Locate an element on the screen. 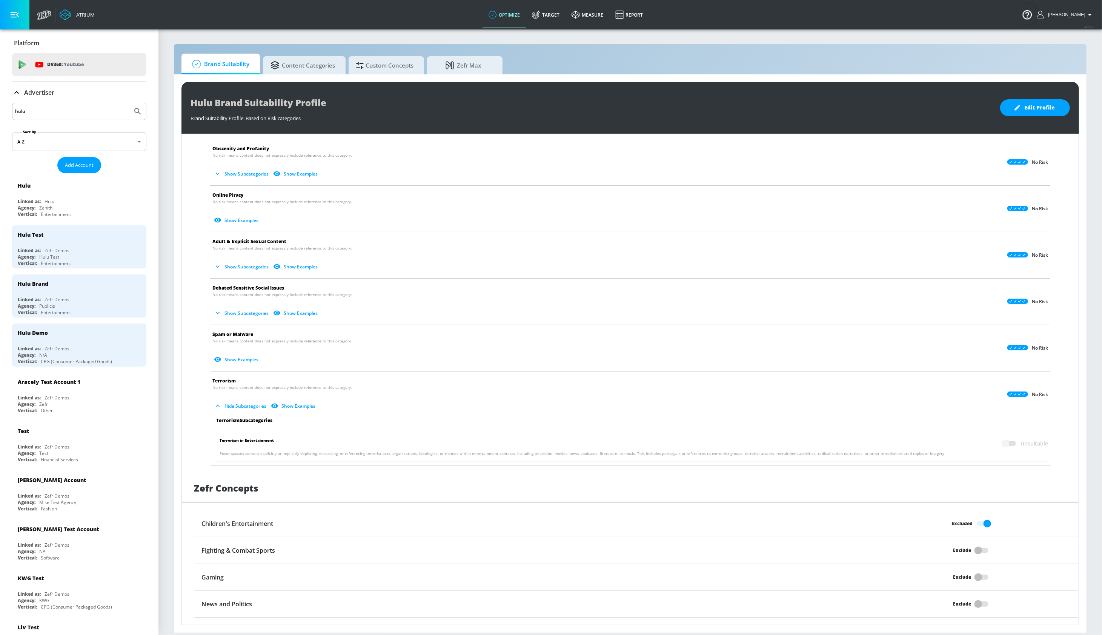  button: Hide Subcategories is located at coordinates (241, 406).